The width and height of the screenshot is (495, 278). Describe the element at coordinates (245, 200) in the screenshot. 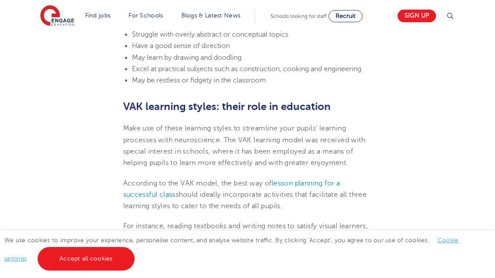

I see `span: should ideally incorporate activities that facilitate all three learning styles to cater to the n...` at that location.